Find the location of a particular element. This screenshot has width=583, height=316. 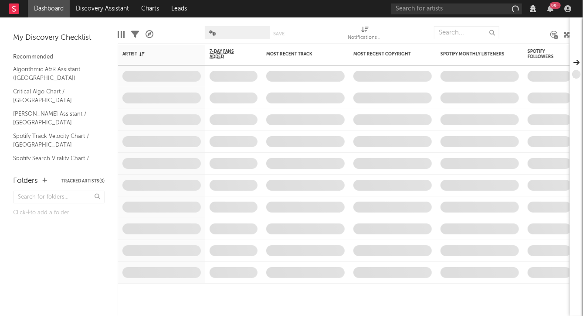

div: Folders is located at coordinates (25, 181).